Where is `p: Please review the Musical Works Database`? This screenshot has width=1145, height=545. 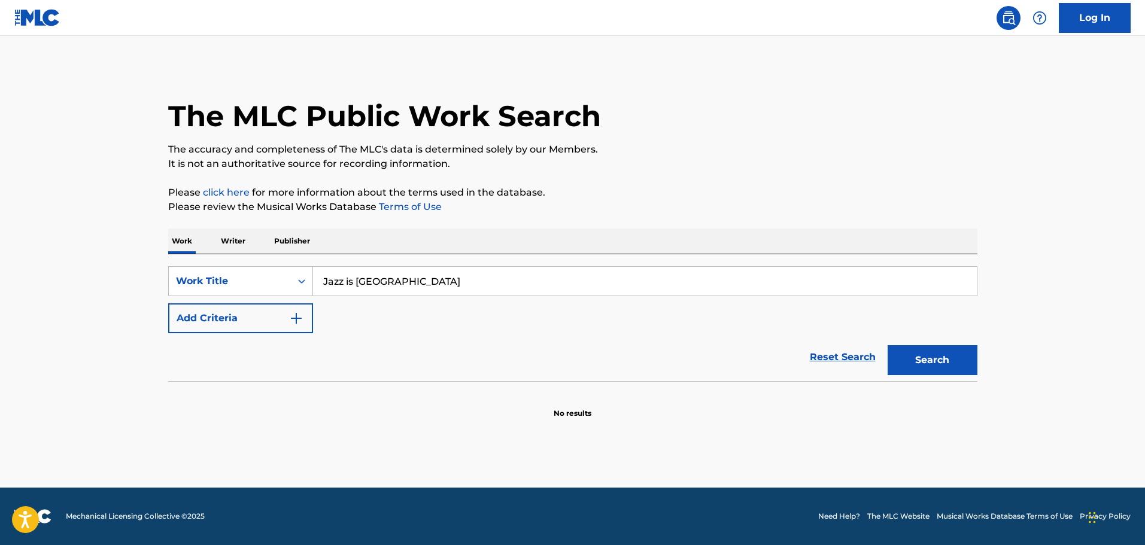
p: Please review the Musical Works Database is located at coordinates (573, 207).